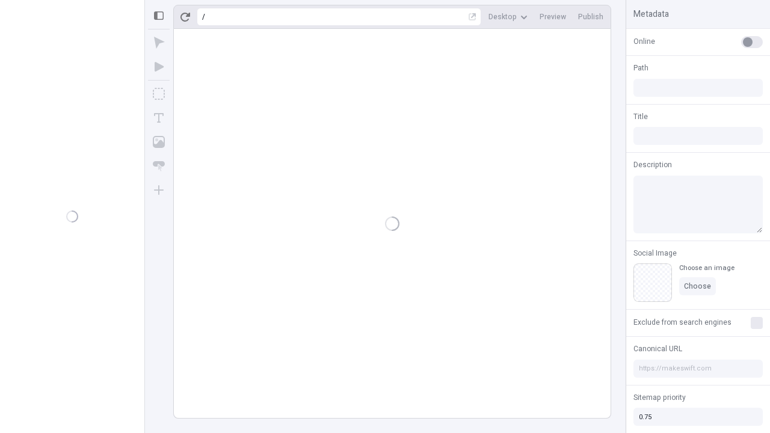 The width and height of the screenshot is (770, 433). Describe the element at coordinates (660, 398) in the screenshot. I see `span: Sitemap priority` at that location.